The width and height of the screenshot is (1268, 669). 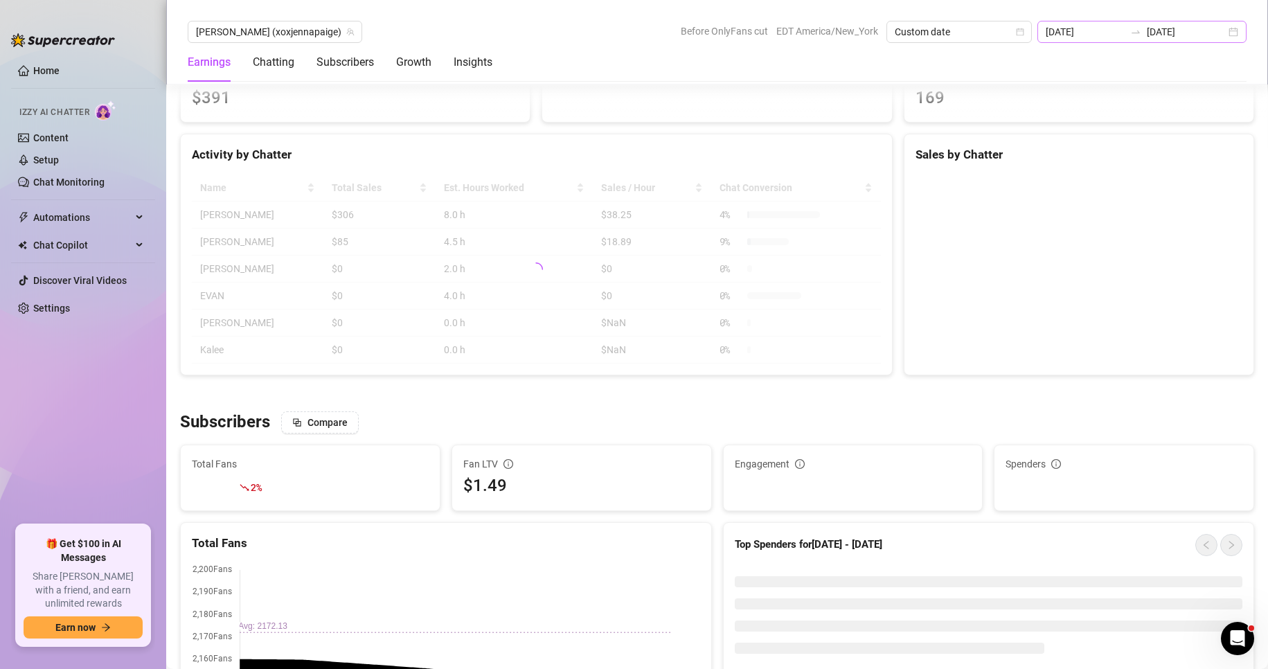 I want to click on span: arrow-right, so click(x=106, y=627).